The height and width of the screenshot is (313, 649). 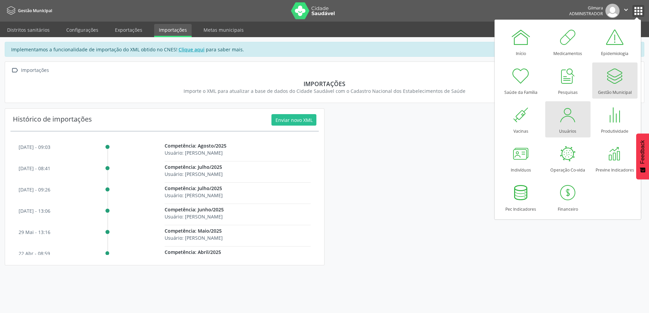 I want to click on a: Medicamentos, so click(x=568, y=42).